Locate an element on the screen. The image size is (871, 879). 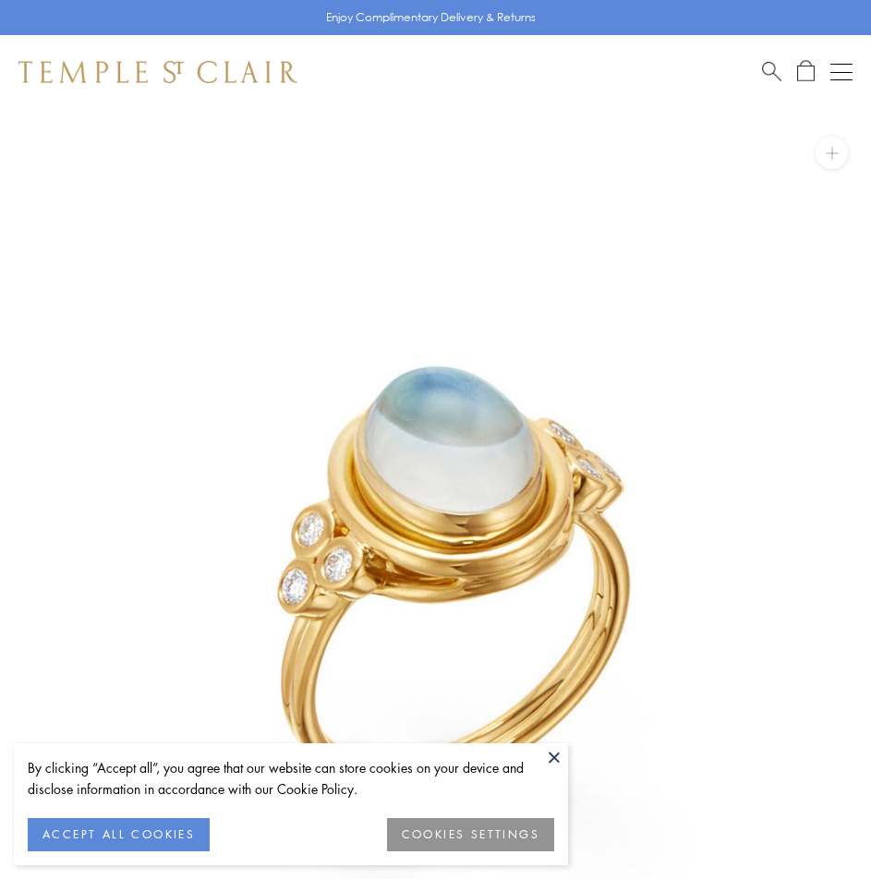
p: Enjoy Complimentary Delivery & Returns is located at coordinates (430, 18).